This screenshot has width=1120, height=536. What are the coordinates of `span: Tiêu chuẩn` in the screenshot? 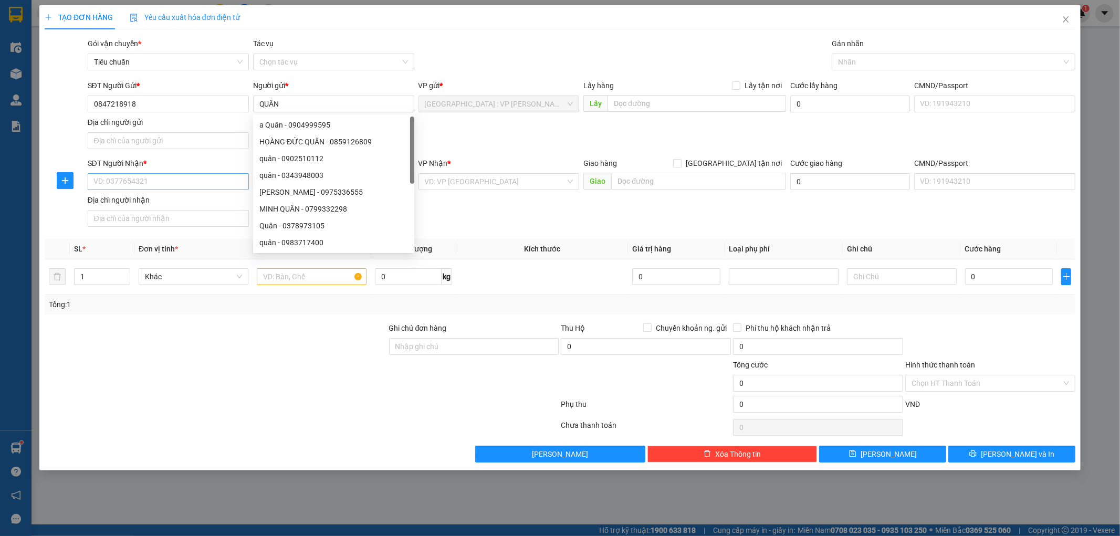 It's located at (168, 62).